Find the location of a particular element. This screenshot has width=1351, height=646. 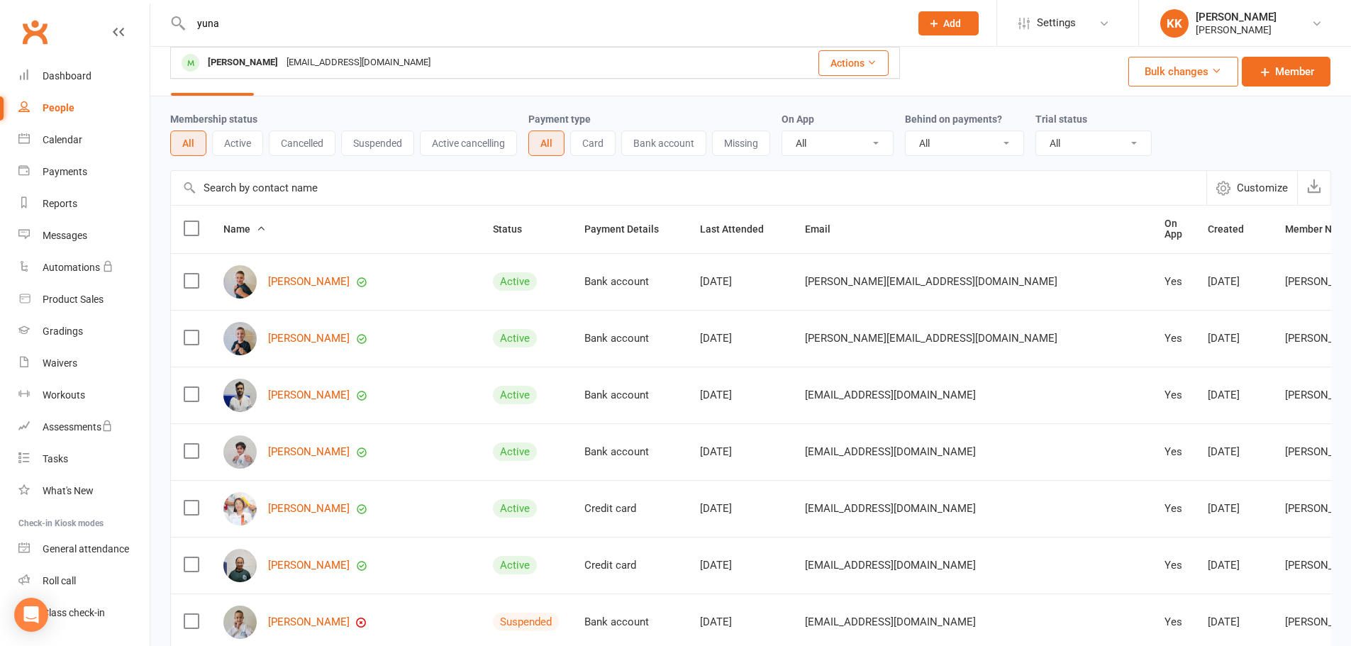

a: Automations is located at coordinates (84, 267).